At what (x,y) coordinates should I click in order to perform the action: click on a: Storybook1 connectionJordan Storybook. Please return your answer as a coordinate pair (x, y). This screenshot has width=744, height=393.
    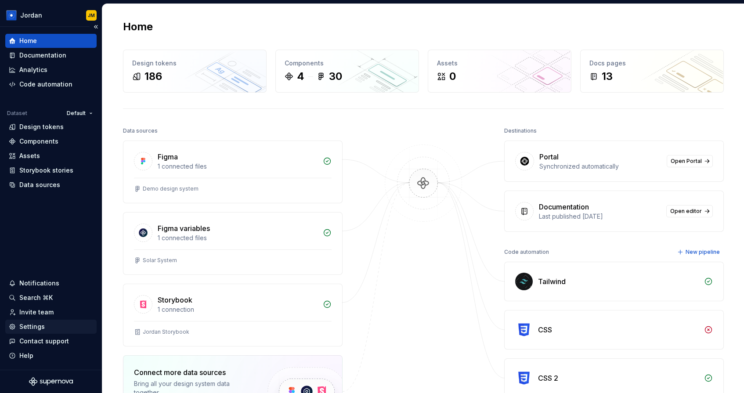
    Looking at the image, I should click on (233, 315).